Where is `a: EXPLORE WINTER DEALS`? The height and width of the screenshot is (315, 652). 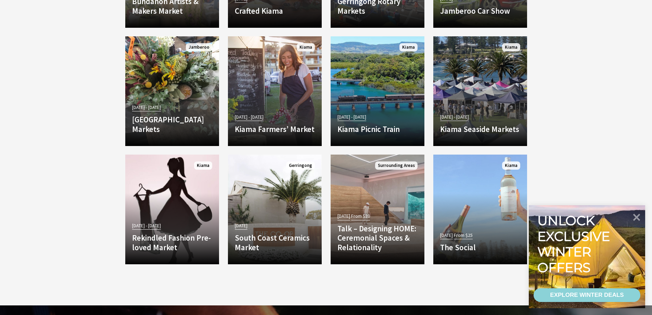 a: EXPLORE WINTER DEALS is located at coordinates (587, 295).